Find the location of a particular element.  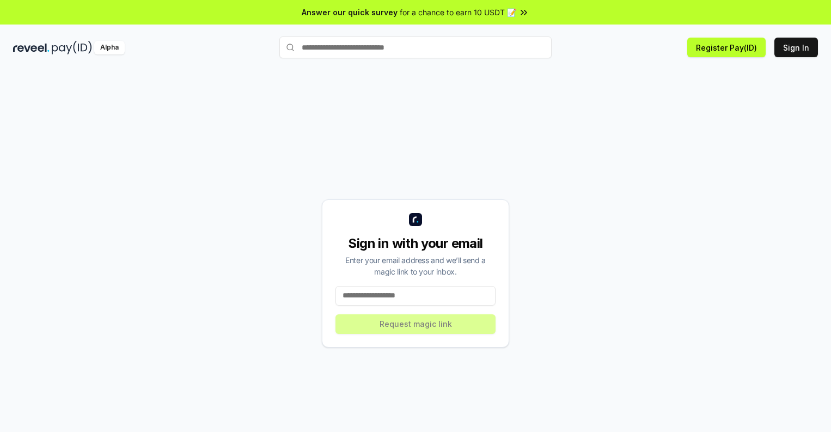

span: for a chance to earn 10 USDT 📝 is located at coordinates (458, 12).